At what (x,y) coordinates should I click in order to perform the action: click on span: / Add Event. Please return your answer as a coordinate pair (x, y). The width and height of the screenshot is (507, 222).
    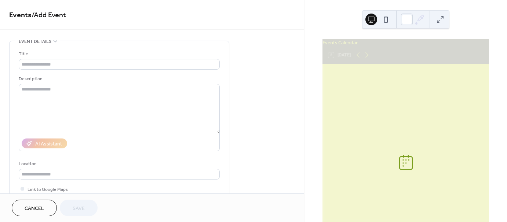
    Looking at the image, I should click on (49, 15).